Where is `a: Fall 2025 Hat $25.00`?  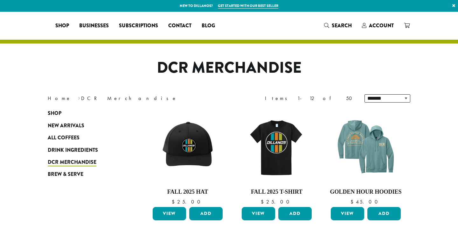
a: Fall 2025 Hat $25.00 is located at coordinates (188, 158).